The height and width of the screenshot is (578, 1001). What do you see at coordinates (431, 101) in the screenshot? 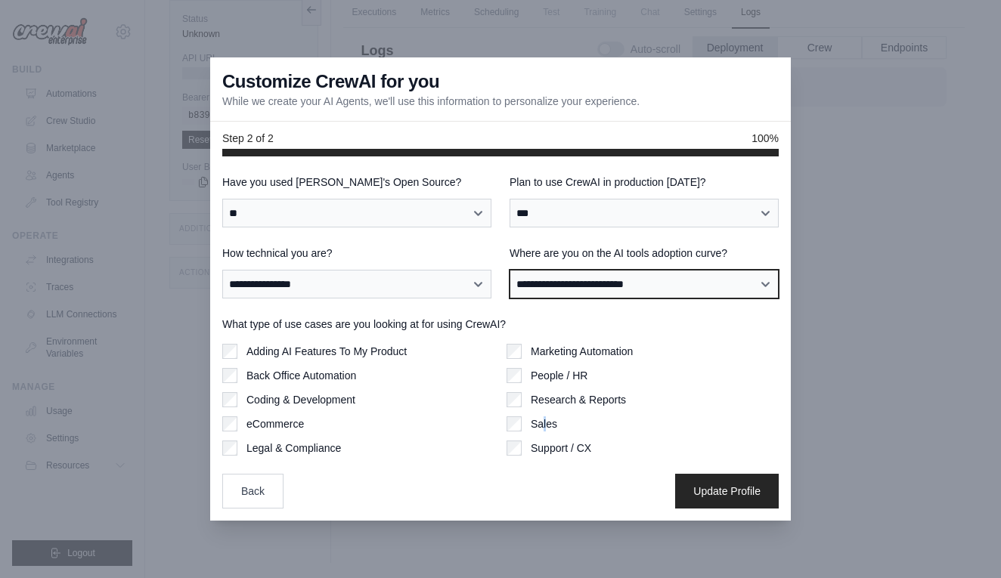
I see `p: While we create your AI Agents, we'll use this information to personalize your experience.` at bounding box center [431, 101].